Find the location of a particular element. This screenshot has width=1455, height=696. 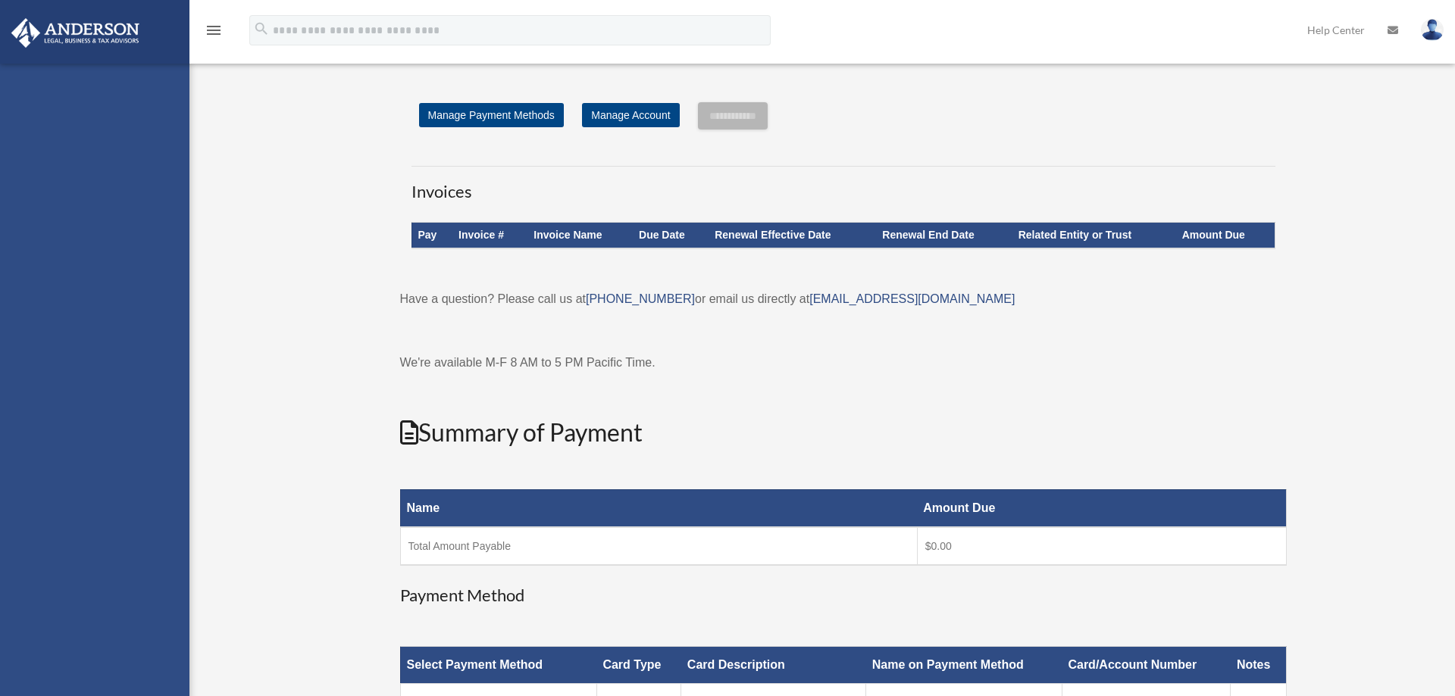

h3: Invoices is located at coordinates (843, 185).